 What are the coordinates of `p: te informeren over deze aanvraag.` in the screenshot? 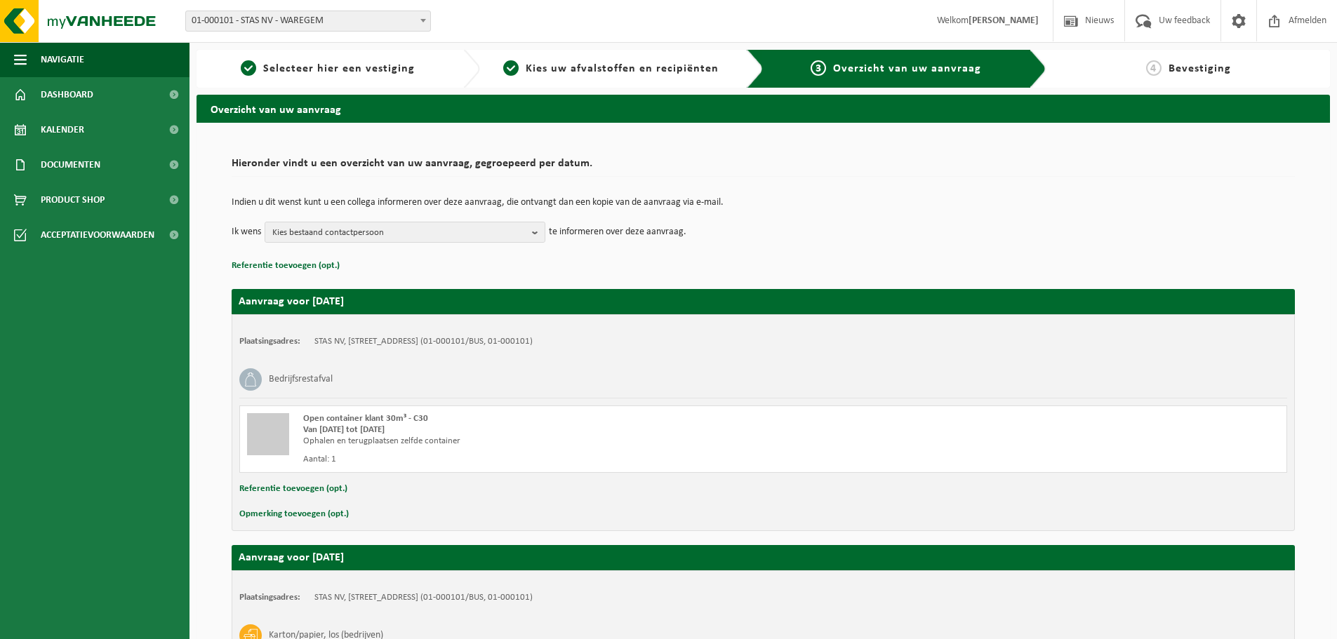 It's located at (618, 232).